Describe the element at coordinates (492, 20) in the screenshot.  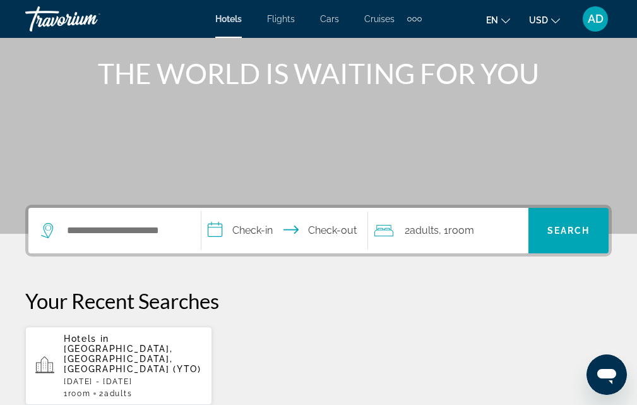
I see `span: en` at that location.